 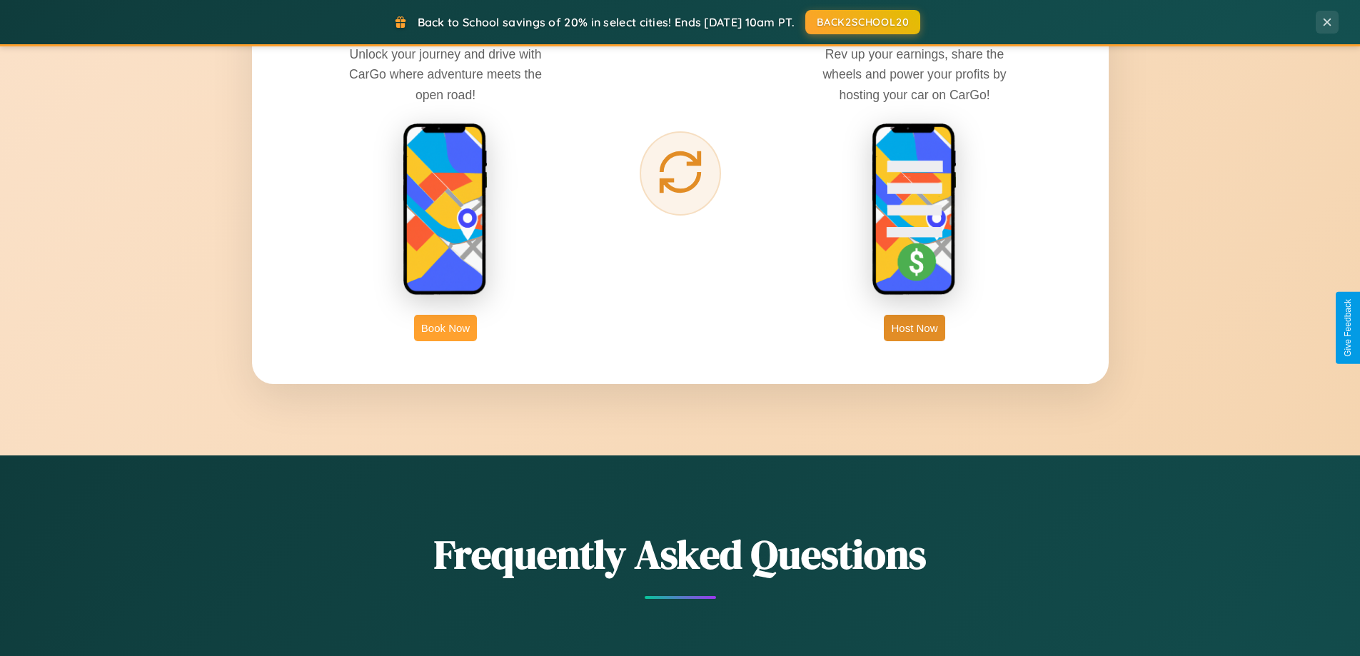 I want to click on button: Host Now, so click(x=914, y=328).